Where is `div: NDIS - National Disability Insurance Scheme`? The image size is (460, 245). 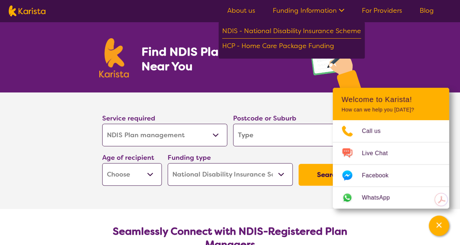
div: NDIS - National Disability Insurance Scheme is located at coordinates (292, 32).